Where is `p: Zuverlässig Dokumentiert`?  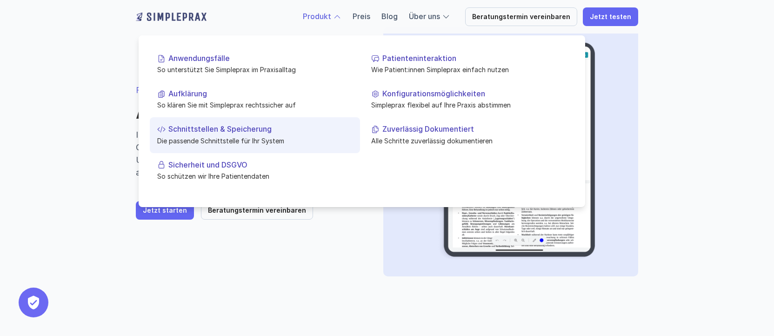 p: Zuverlässig Dokumentiert is located at coordinates (475, 129).